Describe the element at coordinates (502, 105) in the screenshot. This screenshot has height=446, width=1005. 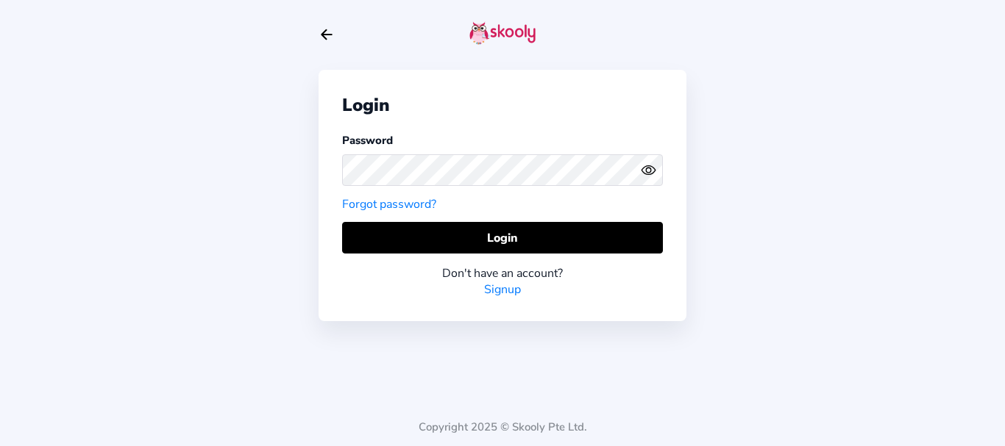
I see `div: Login` at that location.